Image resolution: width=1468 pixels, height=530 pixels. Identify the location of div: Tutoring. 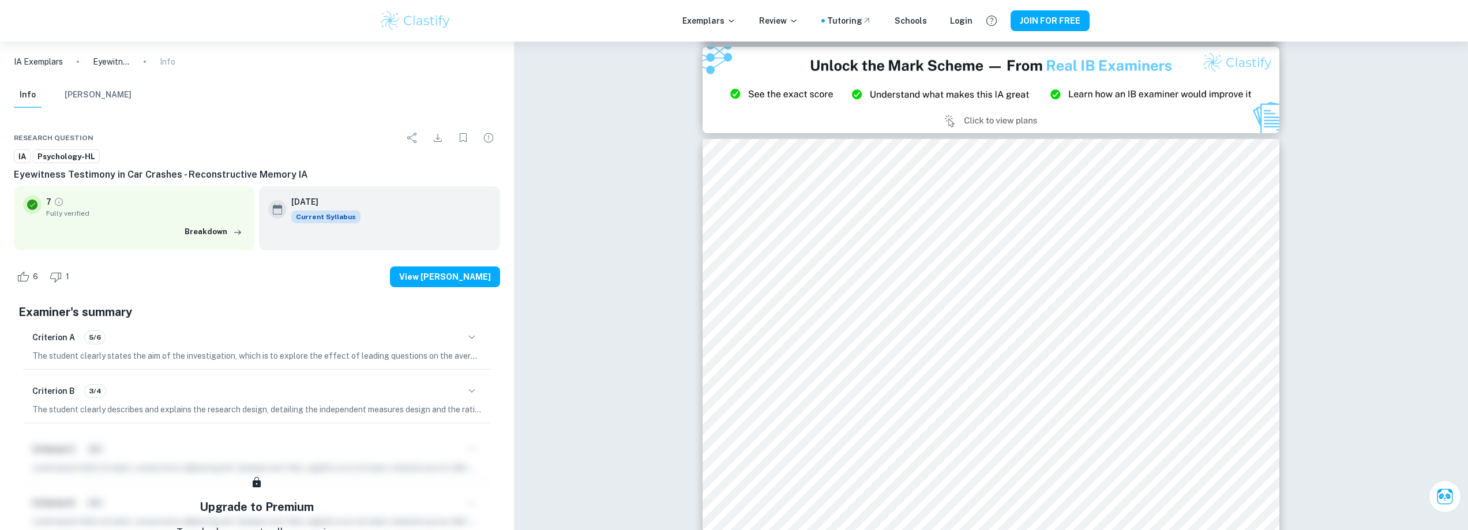
(849, 21).